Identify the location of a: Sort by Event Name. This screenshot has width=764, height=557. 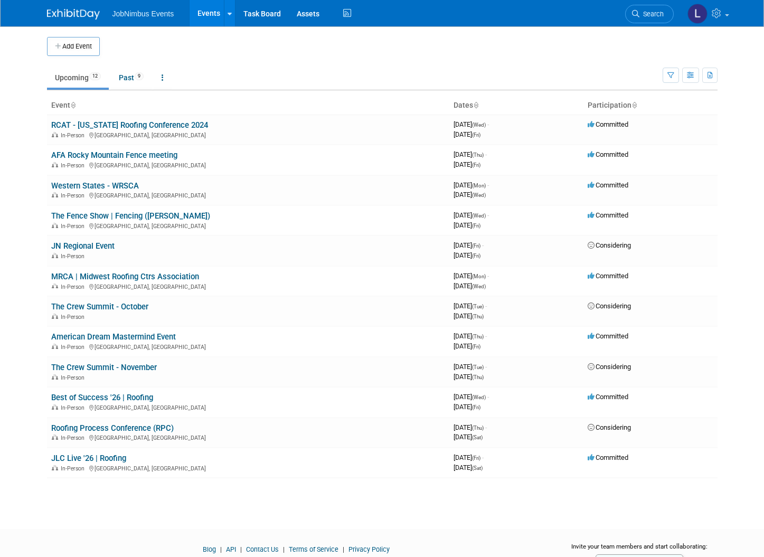
(73, 105).